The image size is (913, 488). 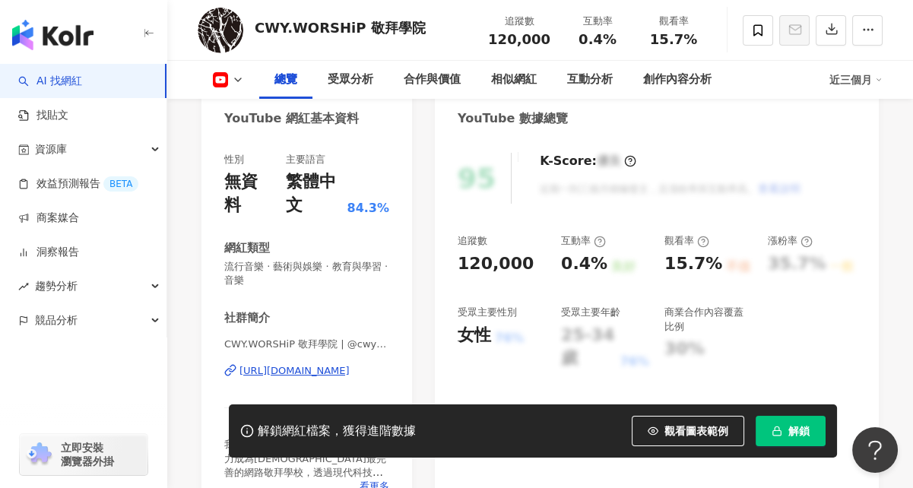 What do you see at coordinates (496, 264) in the screenshot?
I see `div: 120,000` at bounding box center [496, 264].